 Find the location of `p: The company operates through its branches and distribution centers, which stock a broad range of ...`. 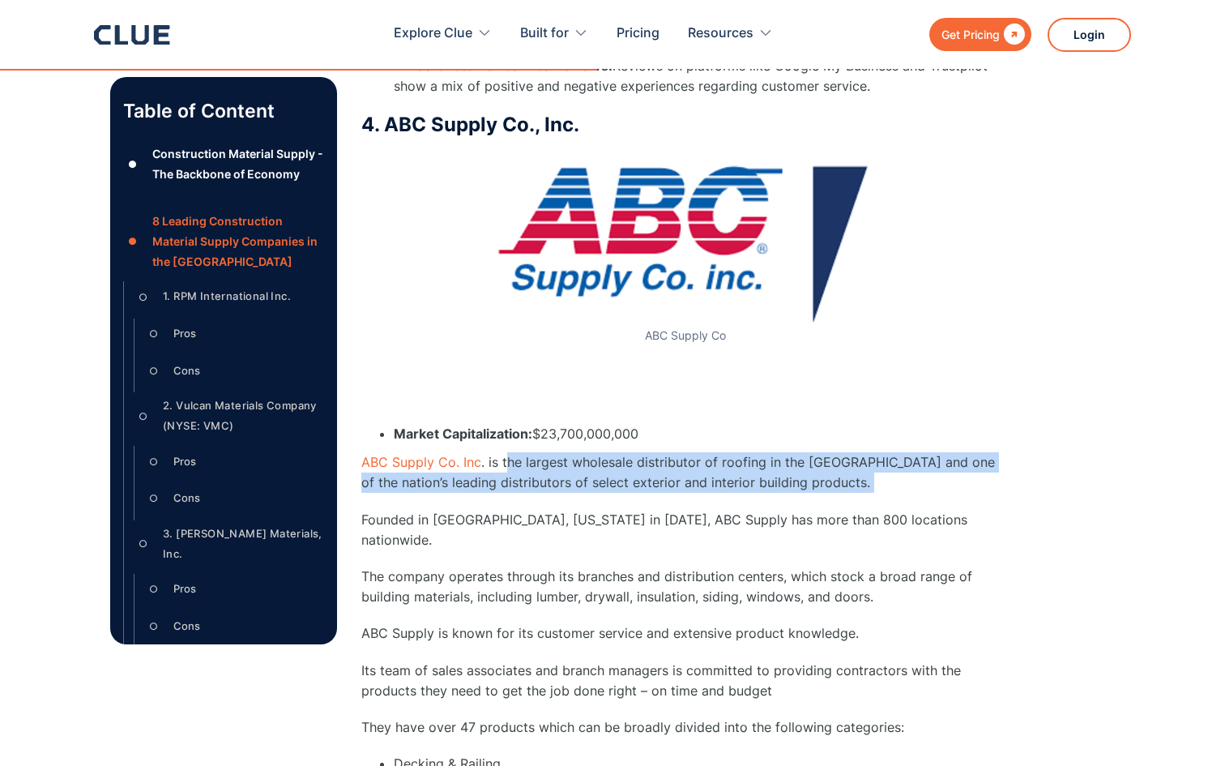

p: The company operates through its branches and distribution centers, which stock a broad range of ... is located at coordinates (686, 587).